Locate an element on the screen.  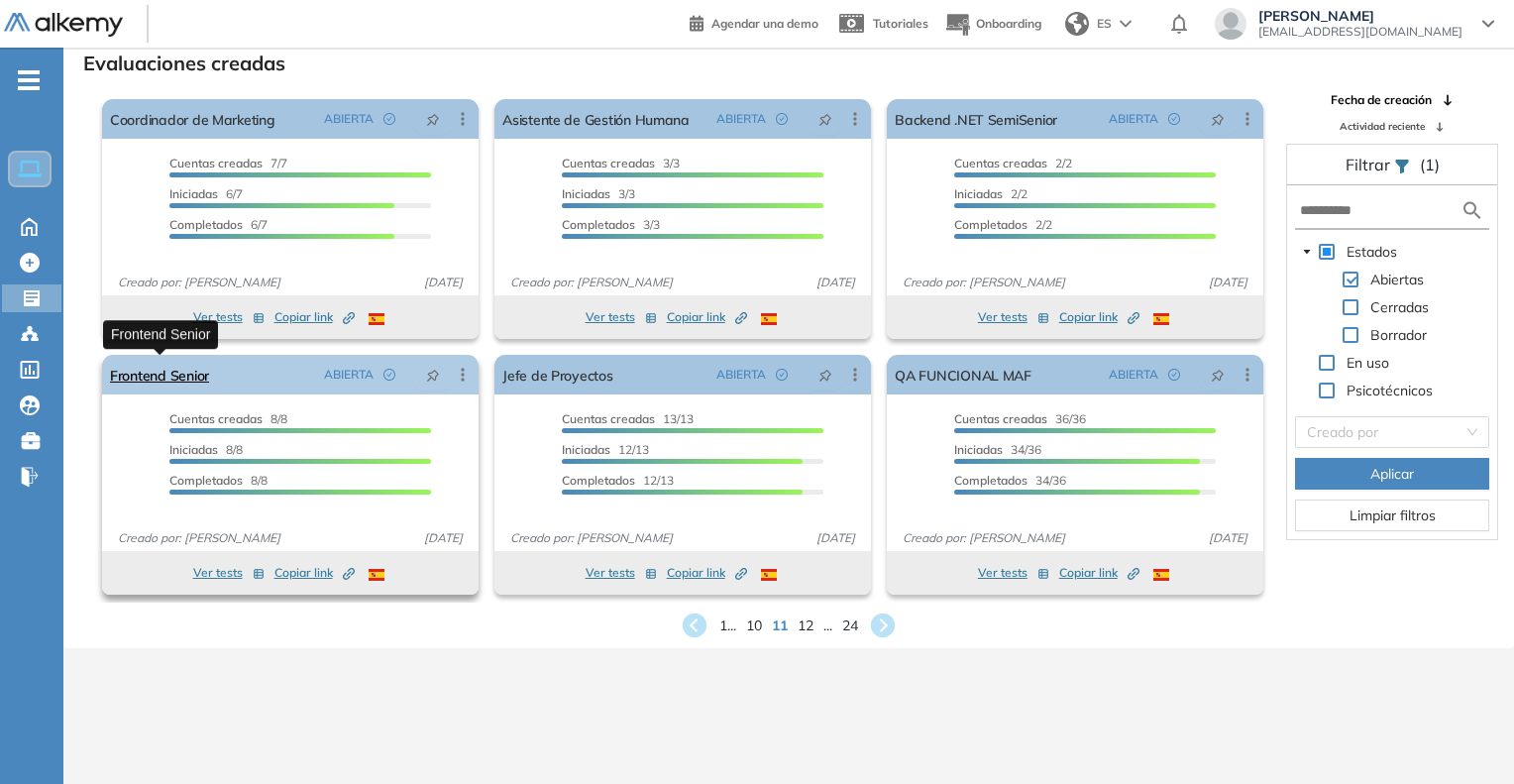
span: Abiertas is located at coordinates (1397, 279).